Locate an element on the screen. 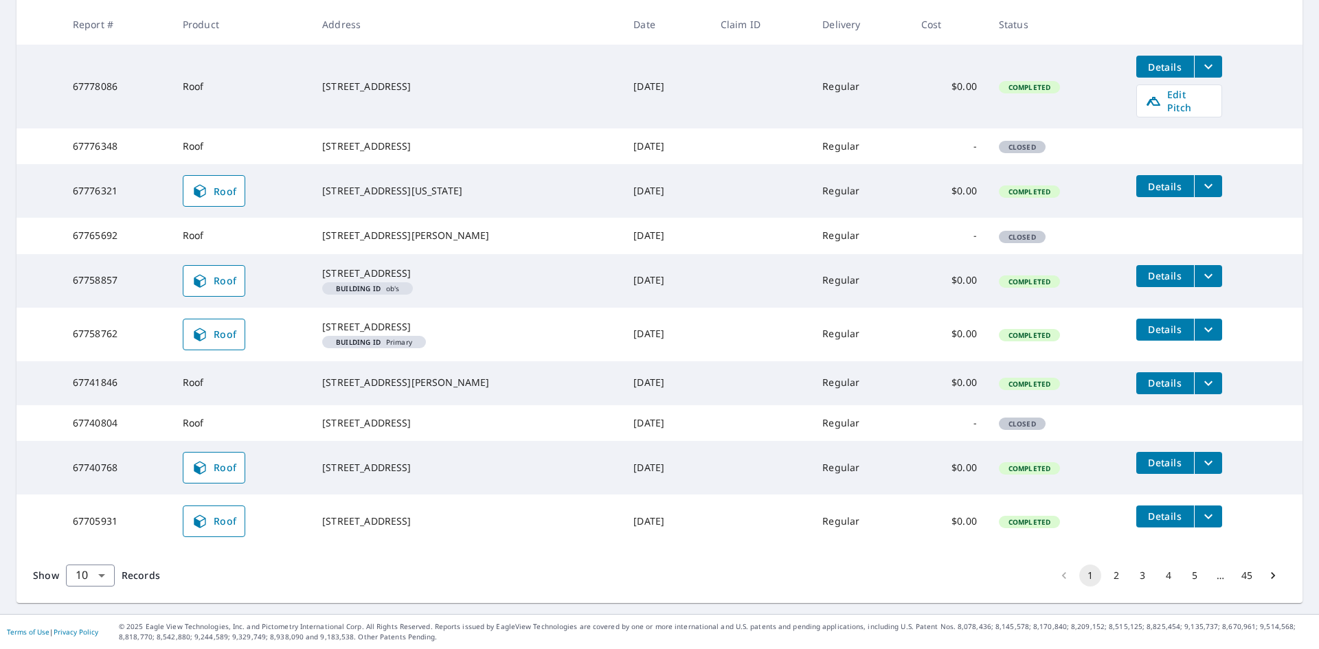  button: filesDropdownBtn-67705931 is located at coordinates (1207, 516).